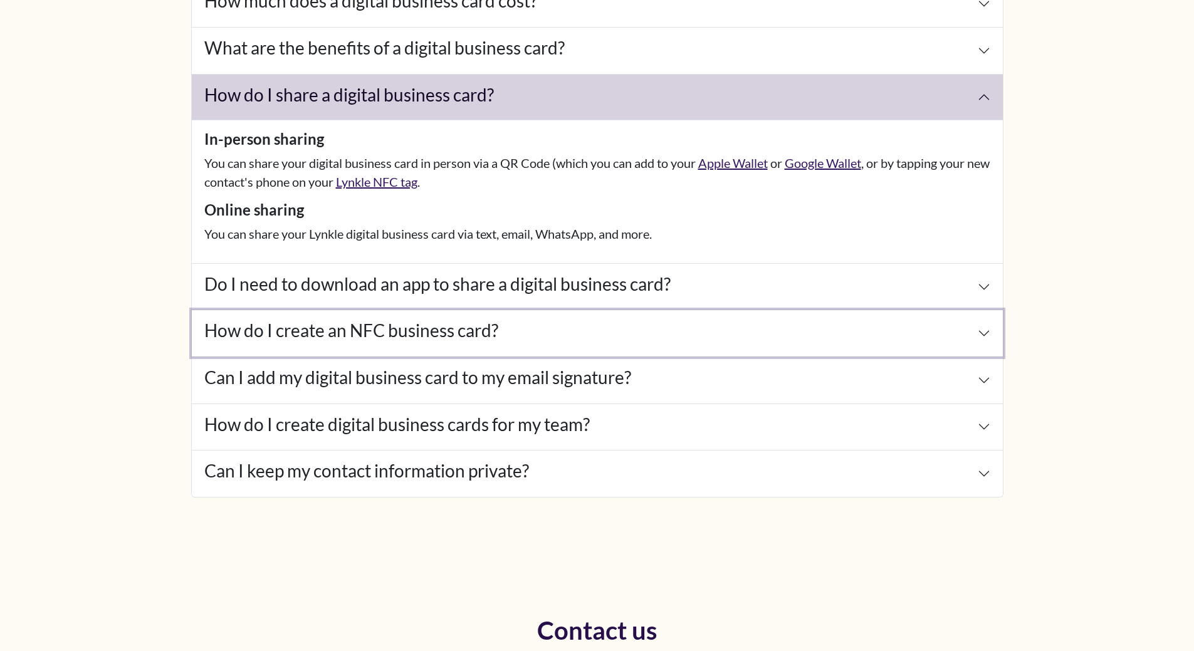 This screenshot has width=1194, height=651. Describe the element at coordinates (823, 163) in the screenshot. I see `a: Google Wallet` at that location.